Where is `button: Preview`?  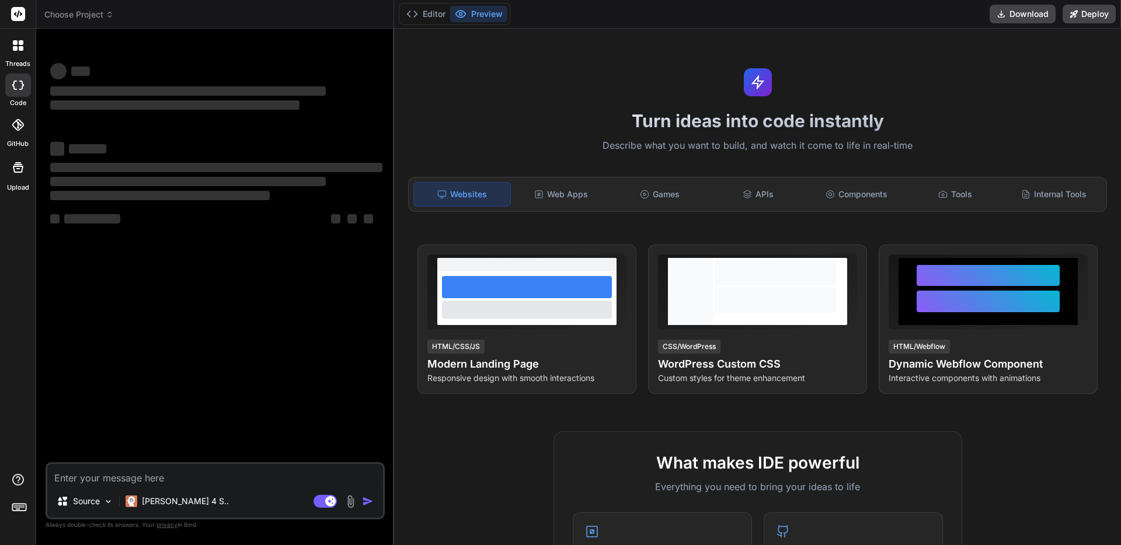 button: Preview is located at coordinates (479, 14).